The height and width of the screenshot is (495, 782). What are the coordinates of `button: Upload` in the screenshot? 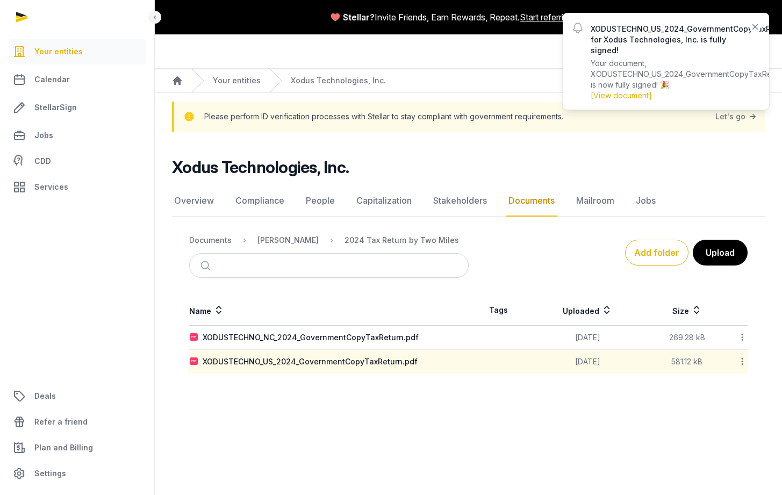 It's located at (721, 253).